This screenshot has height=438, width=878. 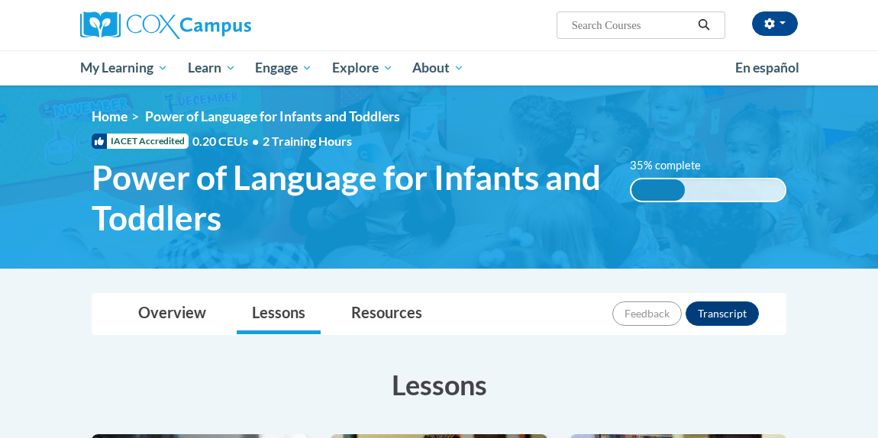 What do you see at coordinates (283, 68) in the screenshot?
I see `a: Engage` at bounding box center [283, 68].